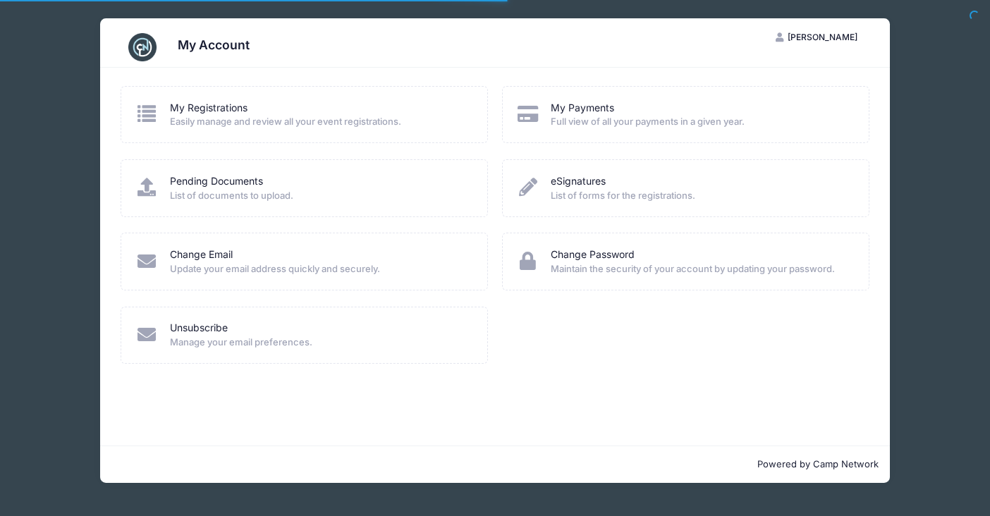 This screenshot has width=990, height=516. I want to click on img: CampNetwork, so click(142, 47).